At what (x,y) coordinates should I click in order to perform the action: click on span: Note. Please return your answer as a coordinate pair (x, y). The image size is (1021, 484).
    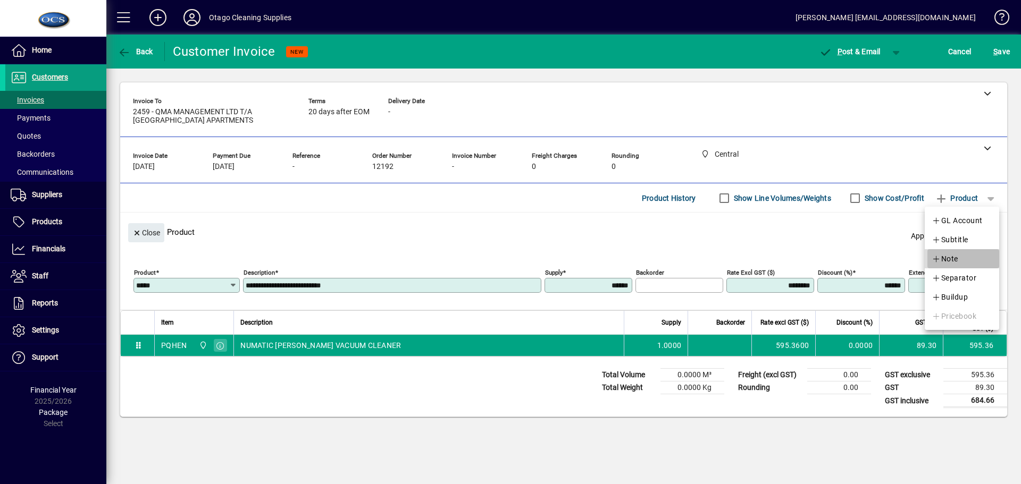
    Looking at the image, I should click on (945, 259).